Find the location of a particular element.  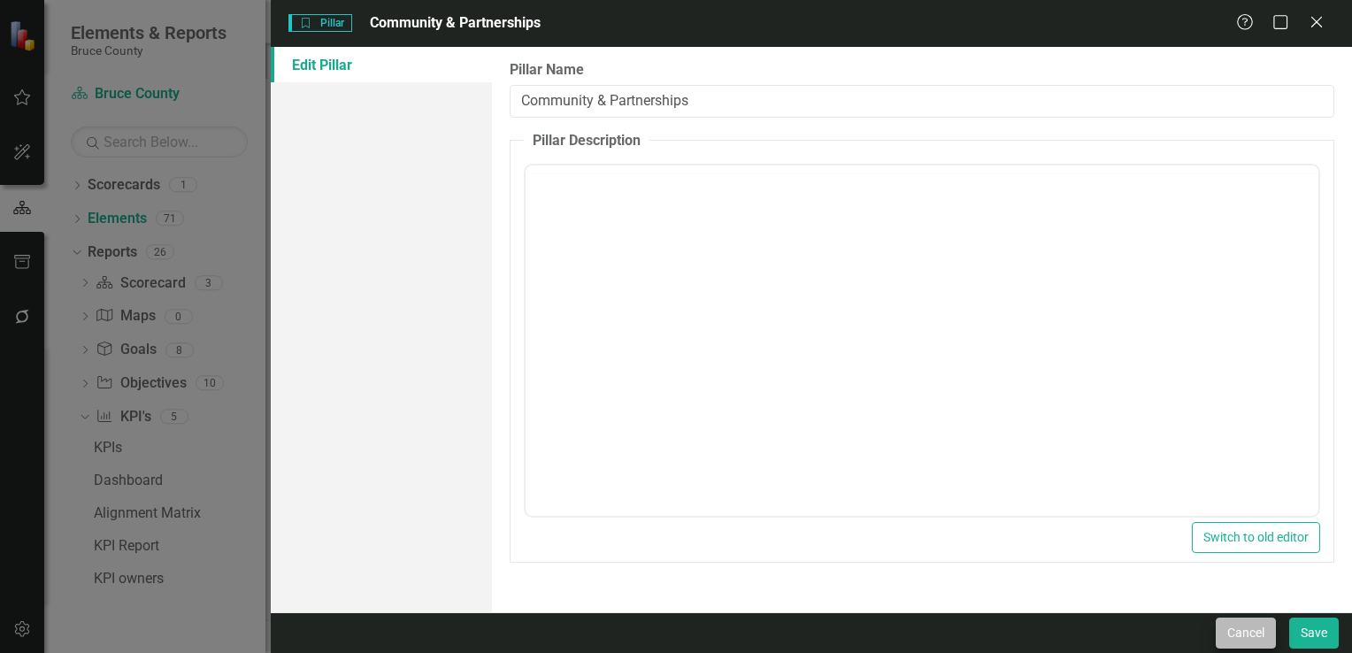

legend: Pillar Description is located at coordinates (587, 141).